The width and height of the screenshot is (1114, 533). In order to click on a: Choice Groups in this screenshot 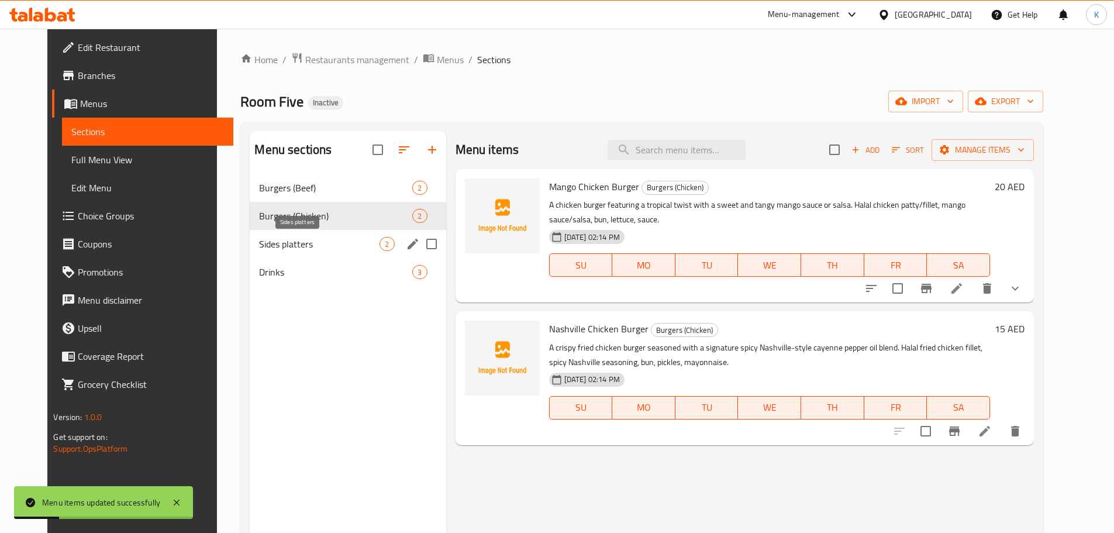, I will do `click(143, 216)`.